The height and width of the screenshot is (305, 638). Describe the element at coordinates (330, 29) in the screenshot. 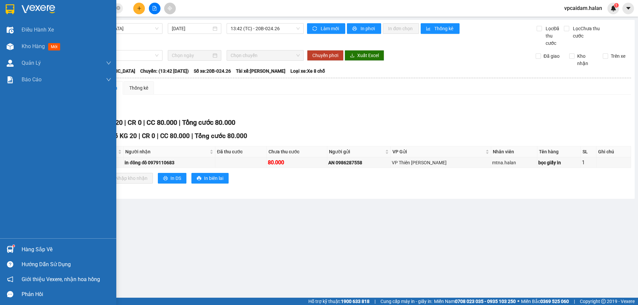

I see `span: Làm mới` at that location.